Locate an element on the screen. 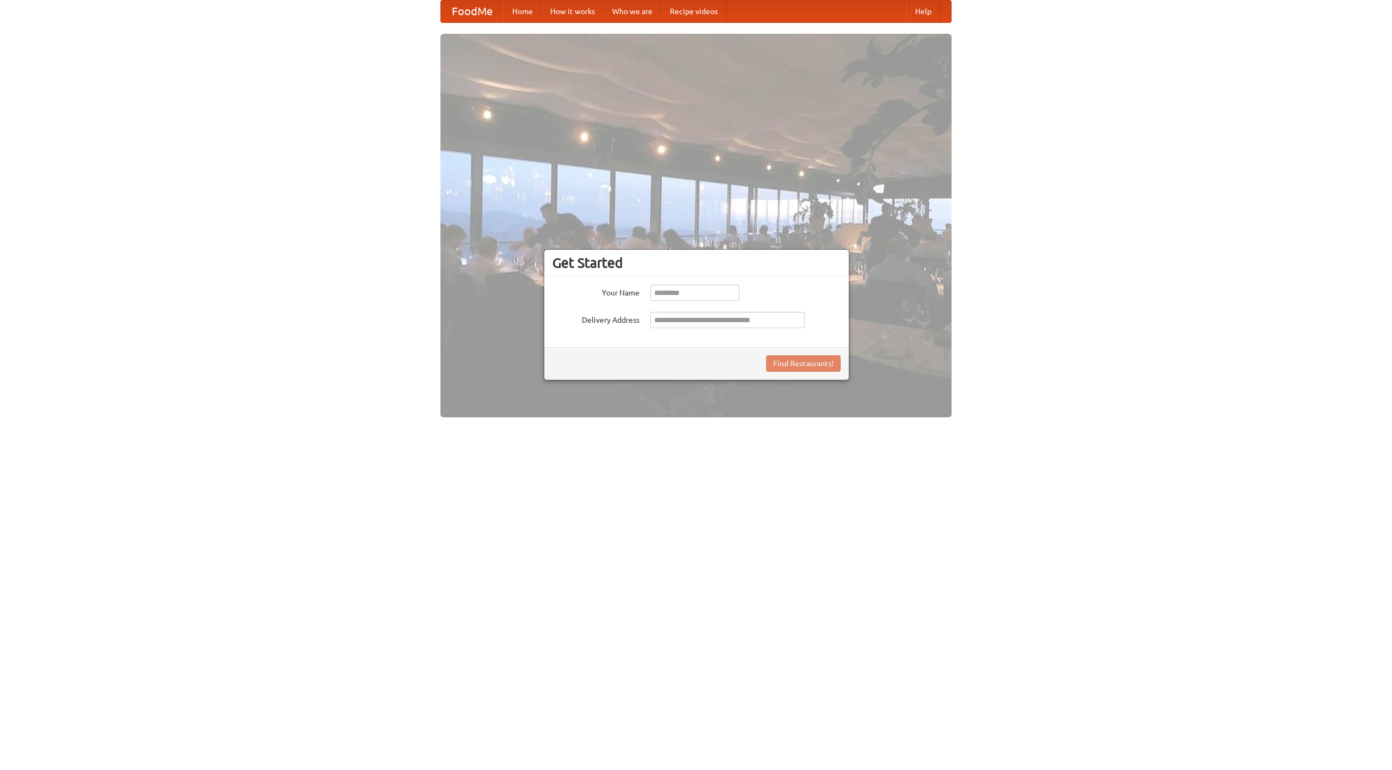  a: Who we are is located at coordinates (633, 11).